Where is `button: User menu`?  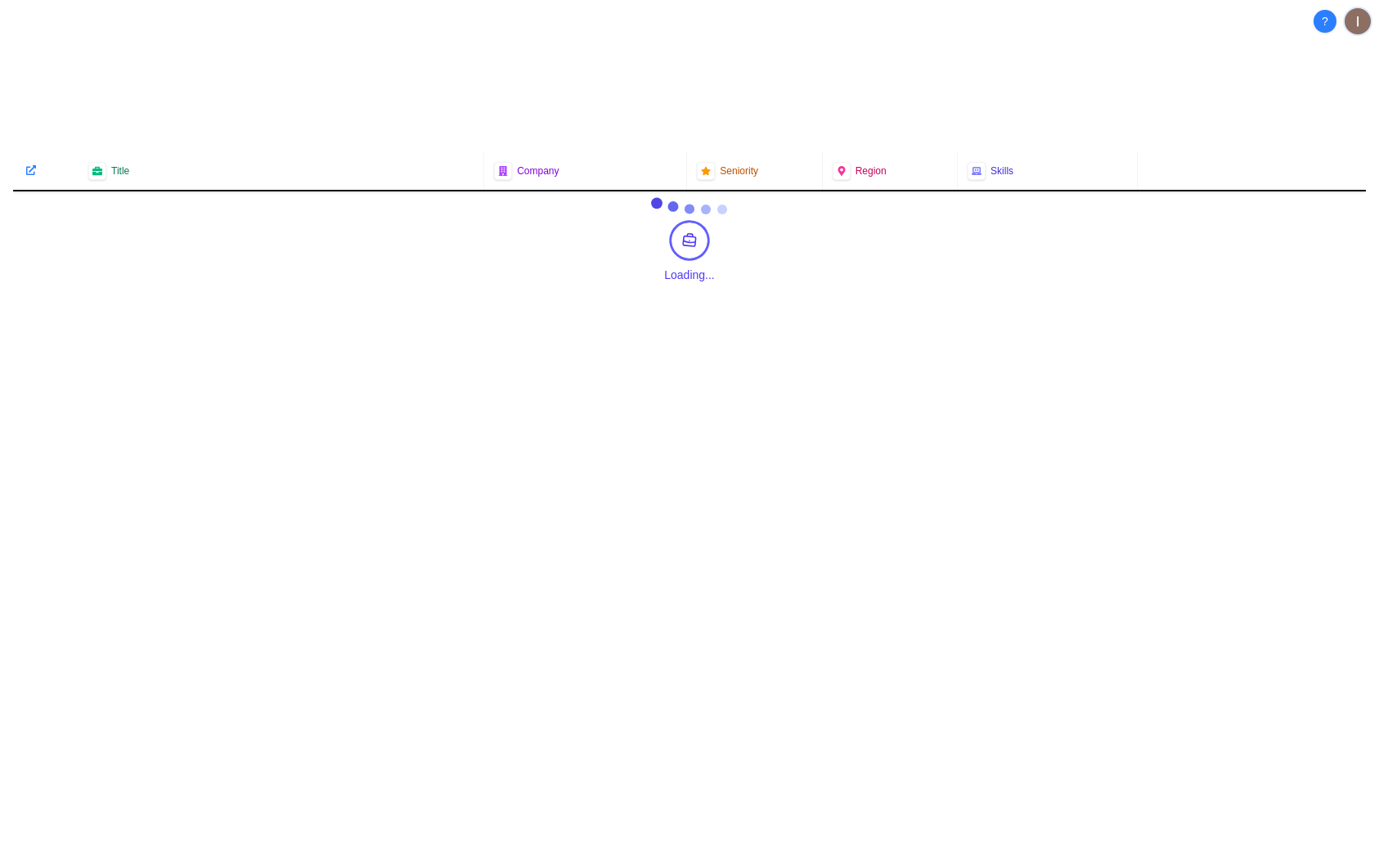
button: User menu is located at coordinates (1357, 22).